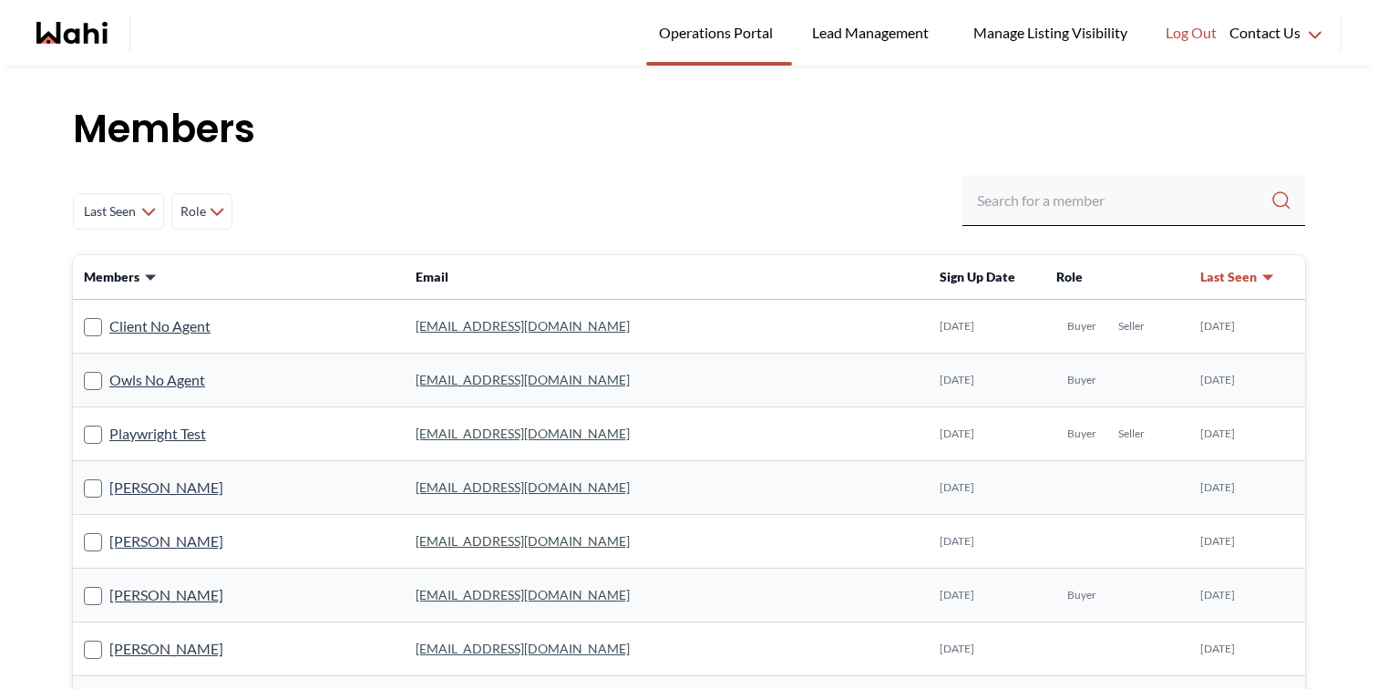  What do you see at coordinates (977, 276) in the screenshot?
I see `span: Sign Up Date` at bounding box center [977, 276].